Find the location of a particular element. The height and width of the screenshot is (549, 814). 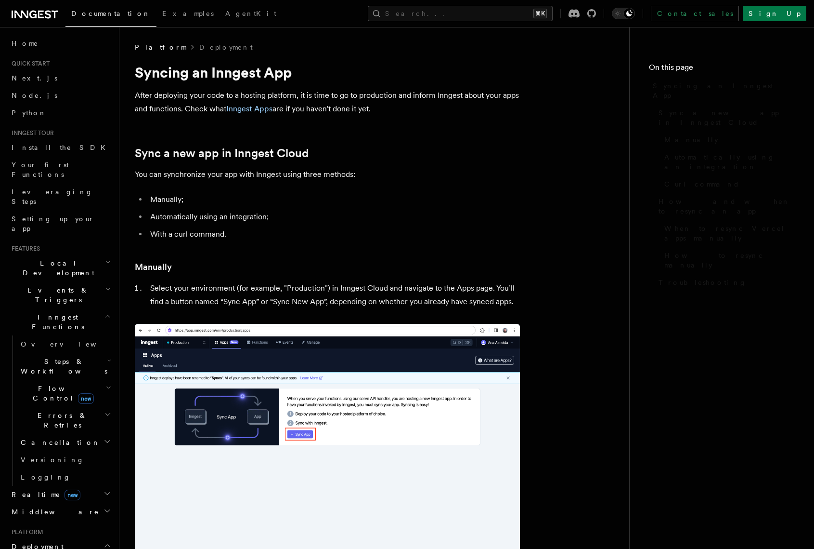

span: Cancellation is located at coordinates (58, 442).